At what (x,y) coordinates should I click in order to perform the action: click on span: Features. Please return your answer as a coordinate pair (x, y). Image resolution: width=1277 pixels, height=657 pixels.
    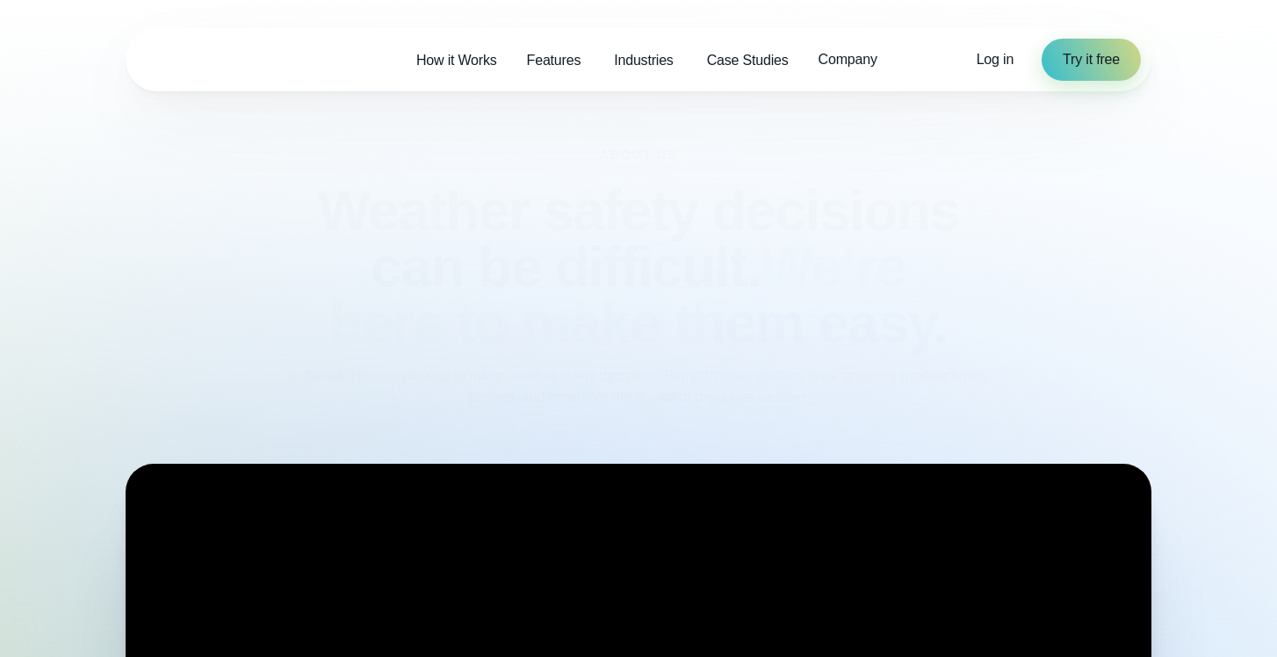
    Looking at the image, I should click on (554, 61).